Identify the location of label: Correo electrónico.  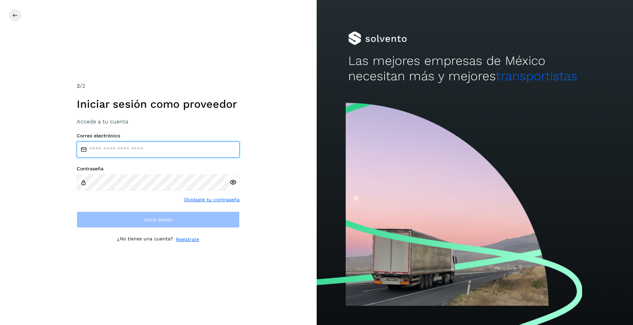
(158, 135).